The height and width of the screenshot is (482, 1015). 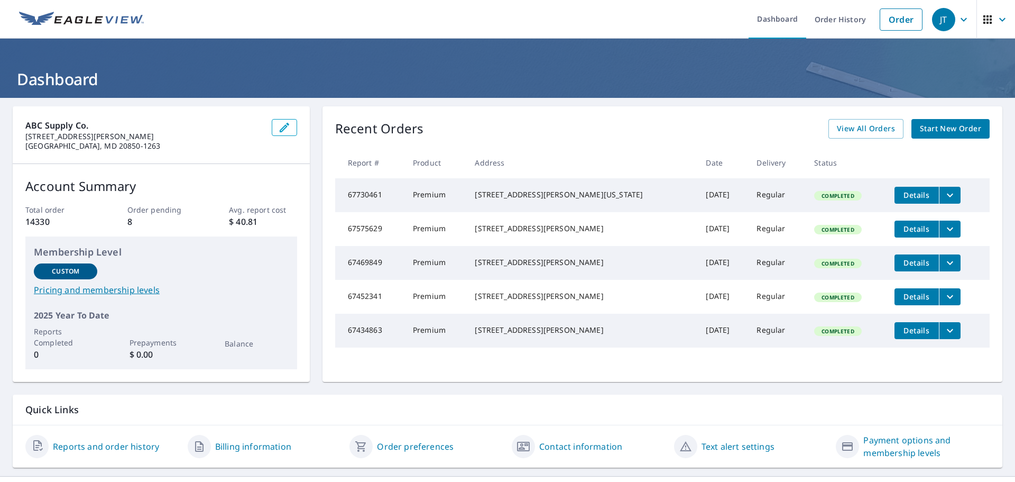 I want to click on p: Order pending, so click(x=161, y=209).